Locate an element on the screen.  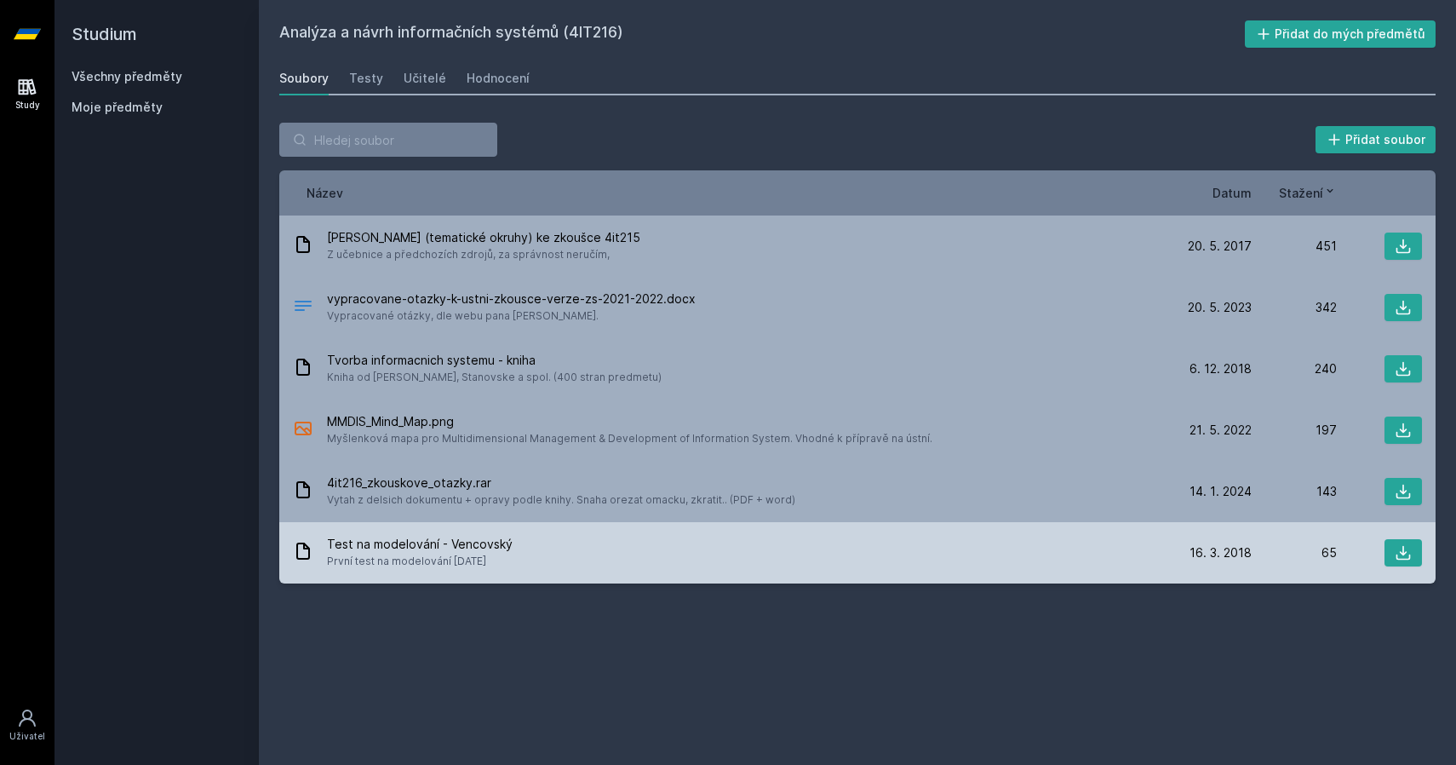
div: 197 is located at coordinates (1294, 430).